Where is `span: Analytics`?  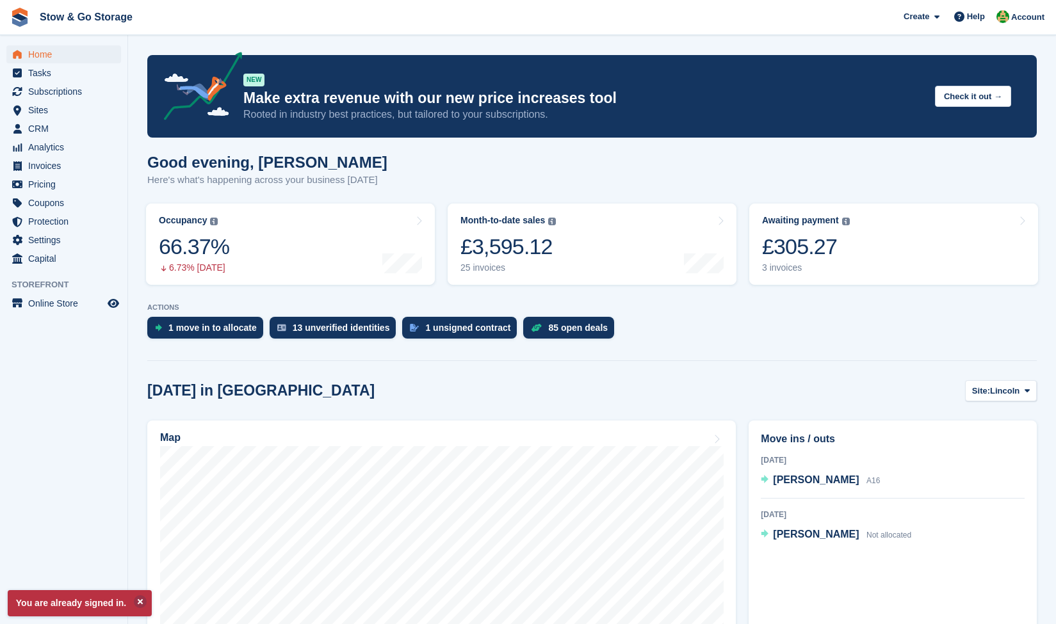
span: Analytics is located at coordinates (67, 147).